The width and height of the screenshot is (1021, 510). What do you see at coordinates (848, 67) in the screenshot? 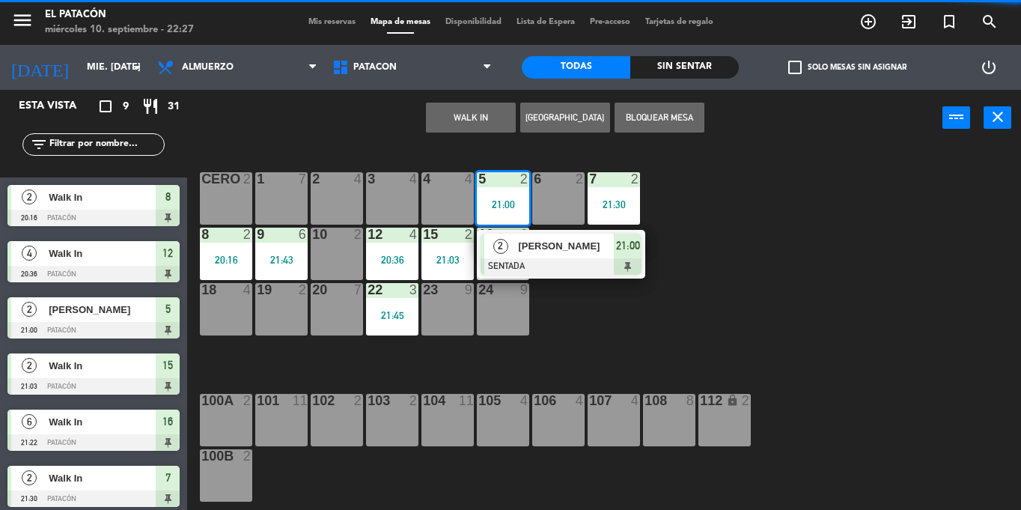
I see `label: Solo mesas sin asignar` at bounding box center [848, 67].